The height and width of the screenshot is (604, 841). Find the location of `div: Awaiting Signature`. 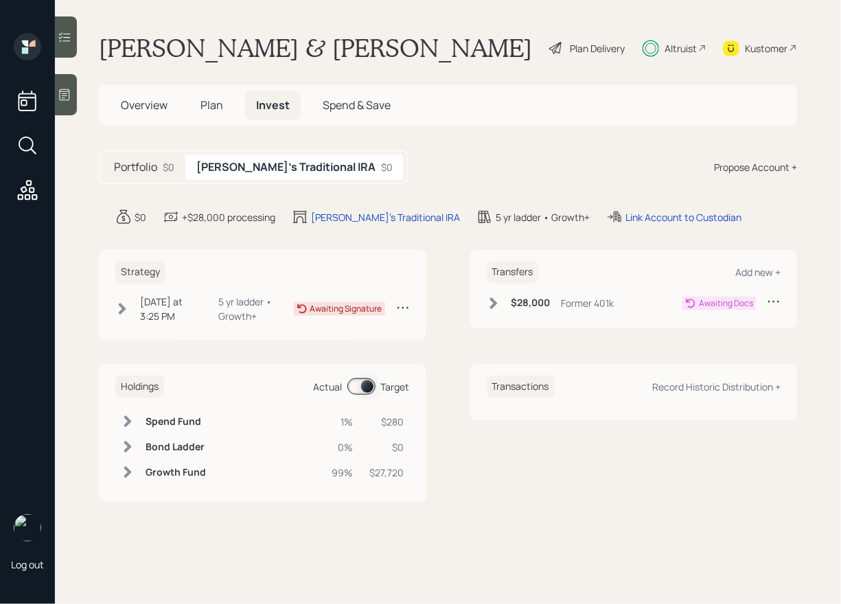

div: Awaiting Signature is located at coordinates (346, 309).